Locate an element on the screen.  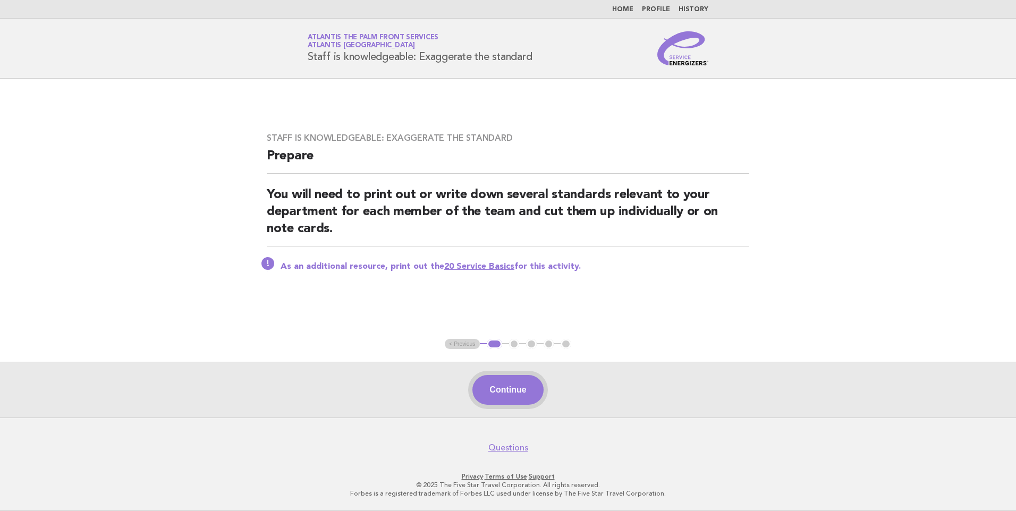
a: Questions is located at coordinates (508, 448).